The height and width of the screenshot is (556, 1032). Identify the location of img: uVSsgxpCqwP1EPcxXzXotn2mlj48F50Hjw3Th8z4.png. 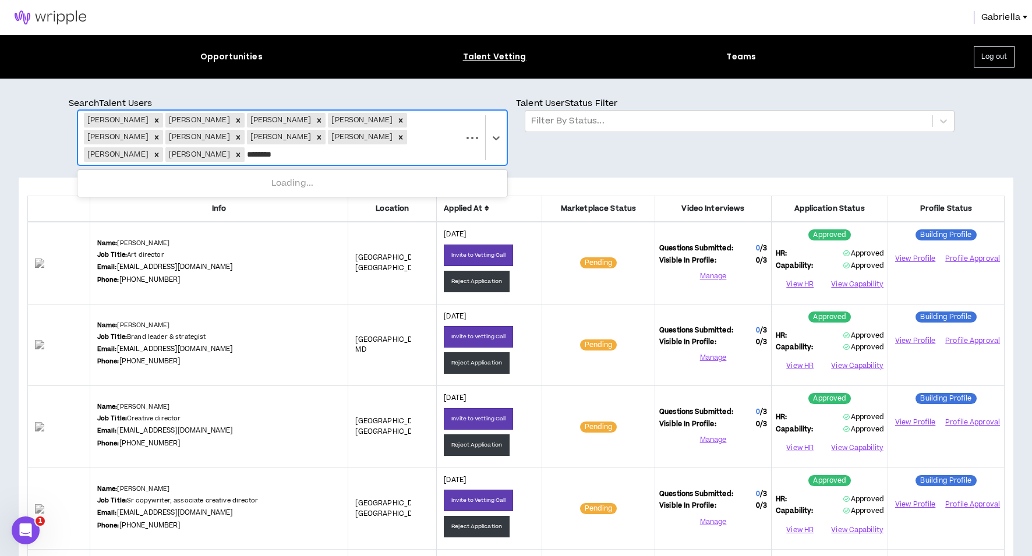
(59, 509).